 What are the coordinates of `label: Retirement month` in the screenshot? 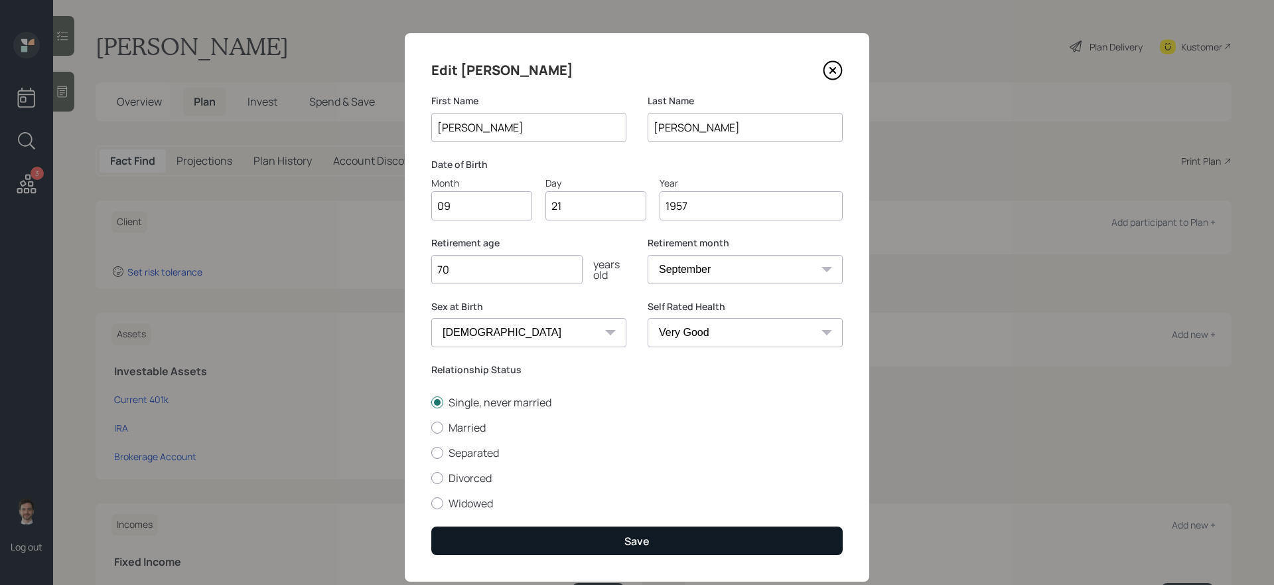 It's located at (745, 243).